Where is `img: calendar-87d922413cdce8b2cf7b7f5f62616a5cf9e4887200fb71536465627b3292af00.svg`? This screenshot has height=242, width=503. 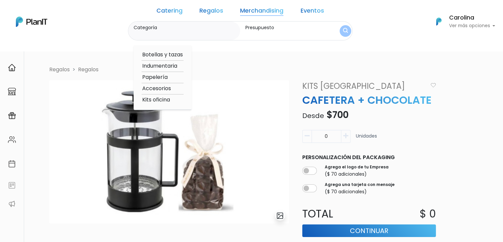
img: calendar-87d922413cdce8b2cf7b7f5f62616a5cf9e4887200fb71536465627b3292af00.svg is located at coordinates (12, 164).